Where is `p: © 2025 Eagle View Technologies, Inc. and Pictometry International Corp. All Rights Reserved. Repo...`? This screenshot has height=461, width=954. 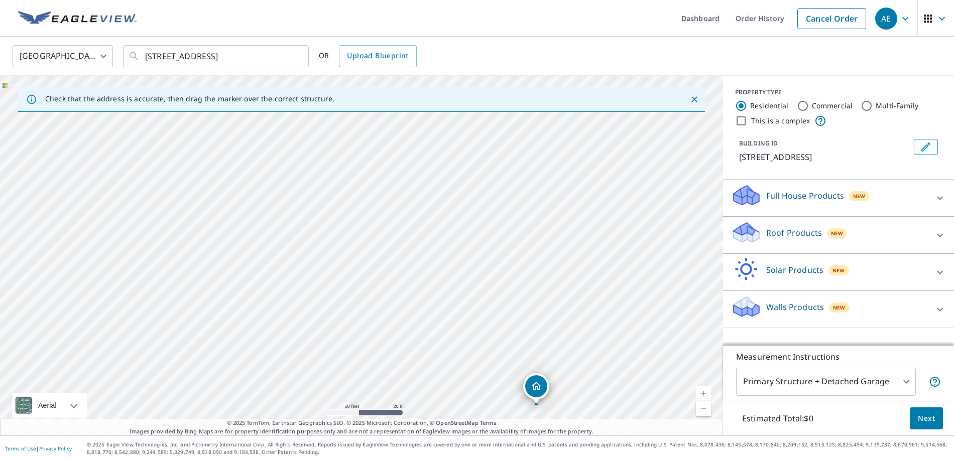 p: © 2025 Eagle View Technologies, Inc. and Pictometry International Corp. All Rights Reserved. Repo... is located at coordinates (517, 449).